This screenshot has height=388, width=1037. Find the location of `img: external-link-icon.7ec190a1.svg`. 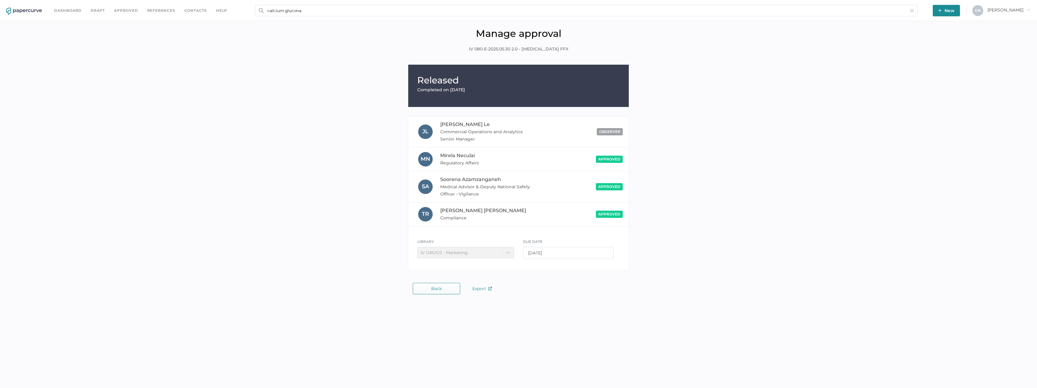

img: external-link-icon.7ec190a1.svg is located at coordinates (490, 289).